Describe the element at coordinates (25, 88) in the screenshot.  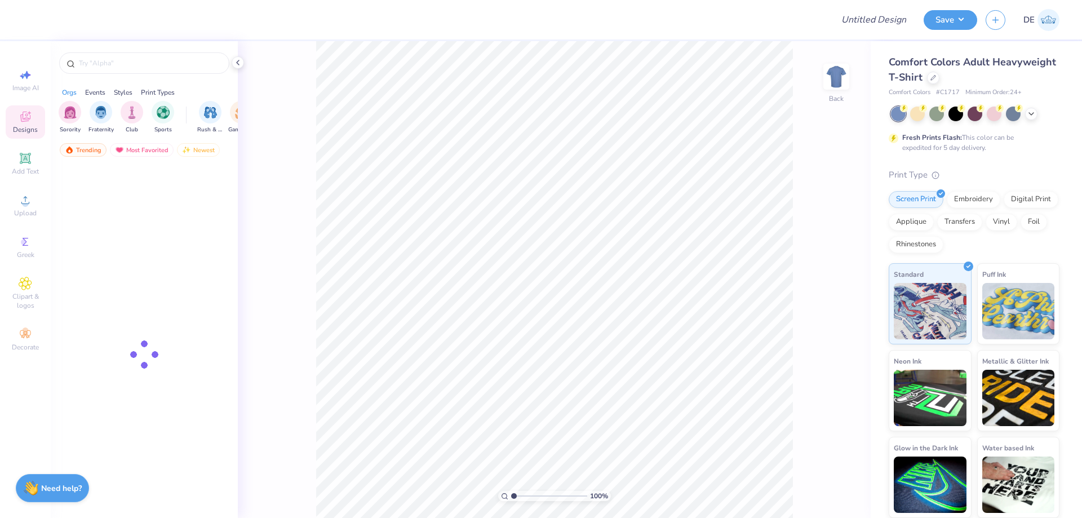
I see `span: Image AI` at that location.